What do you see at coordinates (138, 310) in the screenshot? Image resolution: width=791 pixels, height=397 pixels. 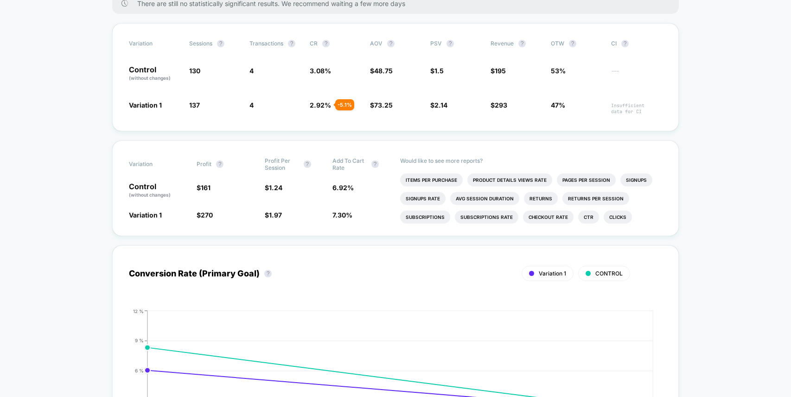 I see `tspan: 12 %` at bounding box center [138, 310].